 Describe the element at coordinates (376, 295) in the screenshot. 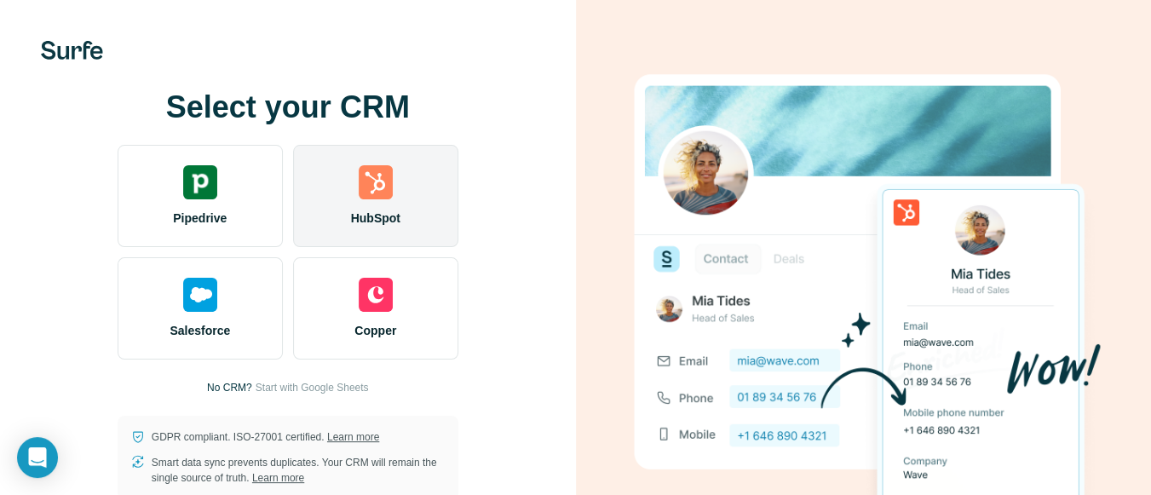

I see `img: copper's logo` at that location.